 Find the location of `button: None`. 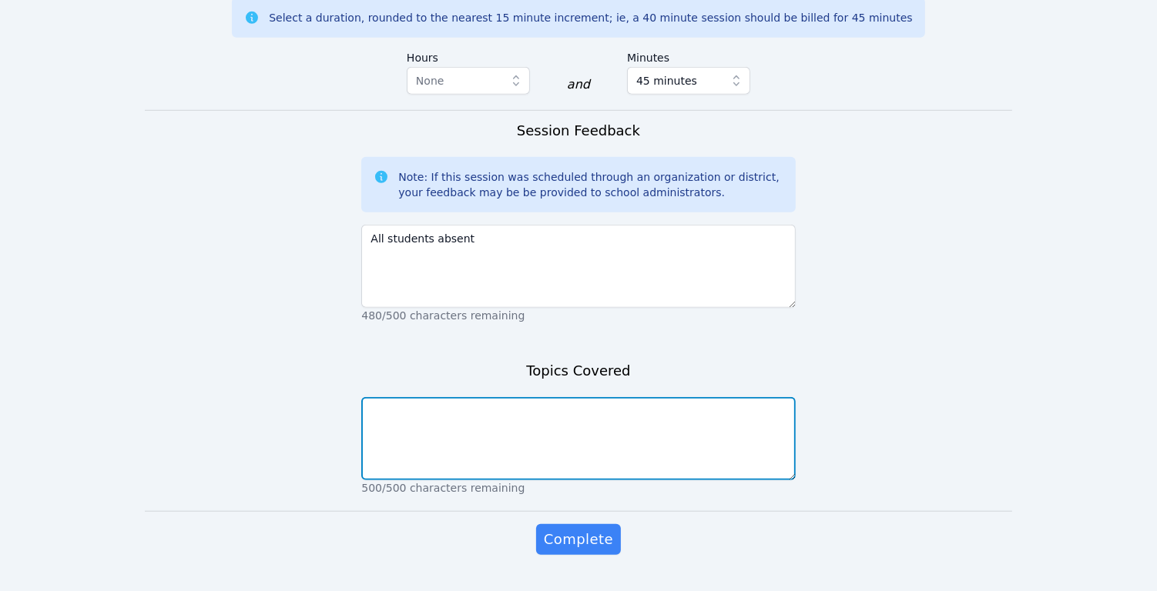

button: None is located at coordinates (468, 81).